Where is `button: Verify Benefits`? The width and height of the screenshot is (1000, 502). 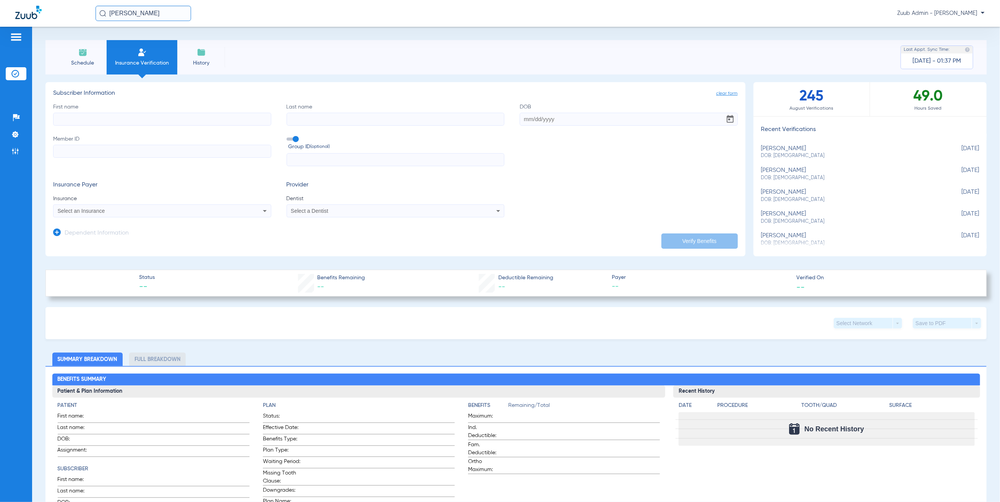
button: Verify Benefits is located at coordinates (699, 241).